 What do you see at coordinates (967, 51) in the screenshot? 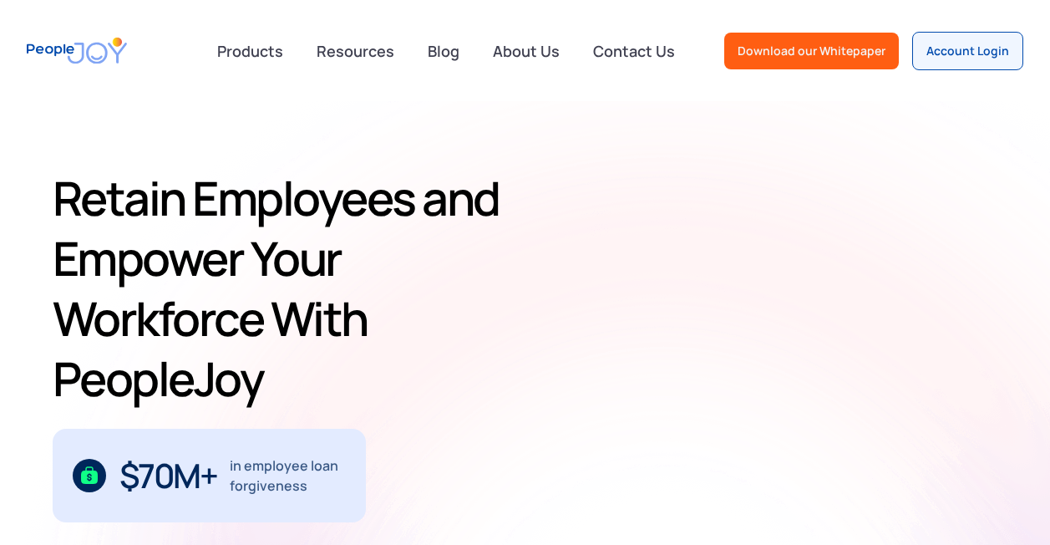
I see `a: Account Login` at bounding box center [967, 51].